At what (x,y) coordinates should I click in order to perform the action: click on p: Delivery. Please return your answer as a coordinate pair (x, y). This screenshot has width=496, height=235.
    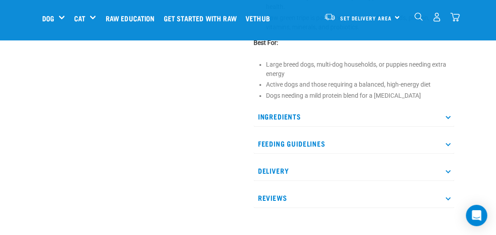
    Looking at the image, I should click on (354, 171).